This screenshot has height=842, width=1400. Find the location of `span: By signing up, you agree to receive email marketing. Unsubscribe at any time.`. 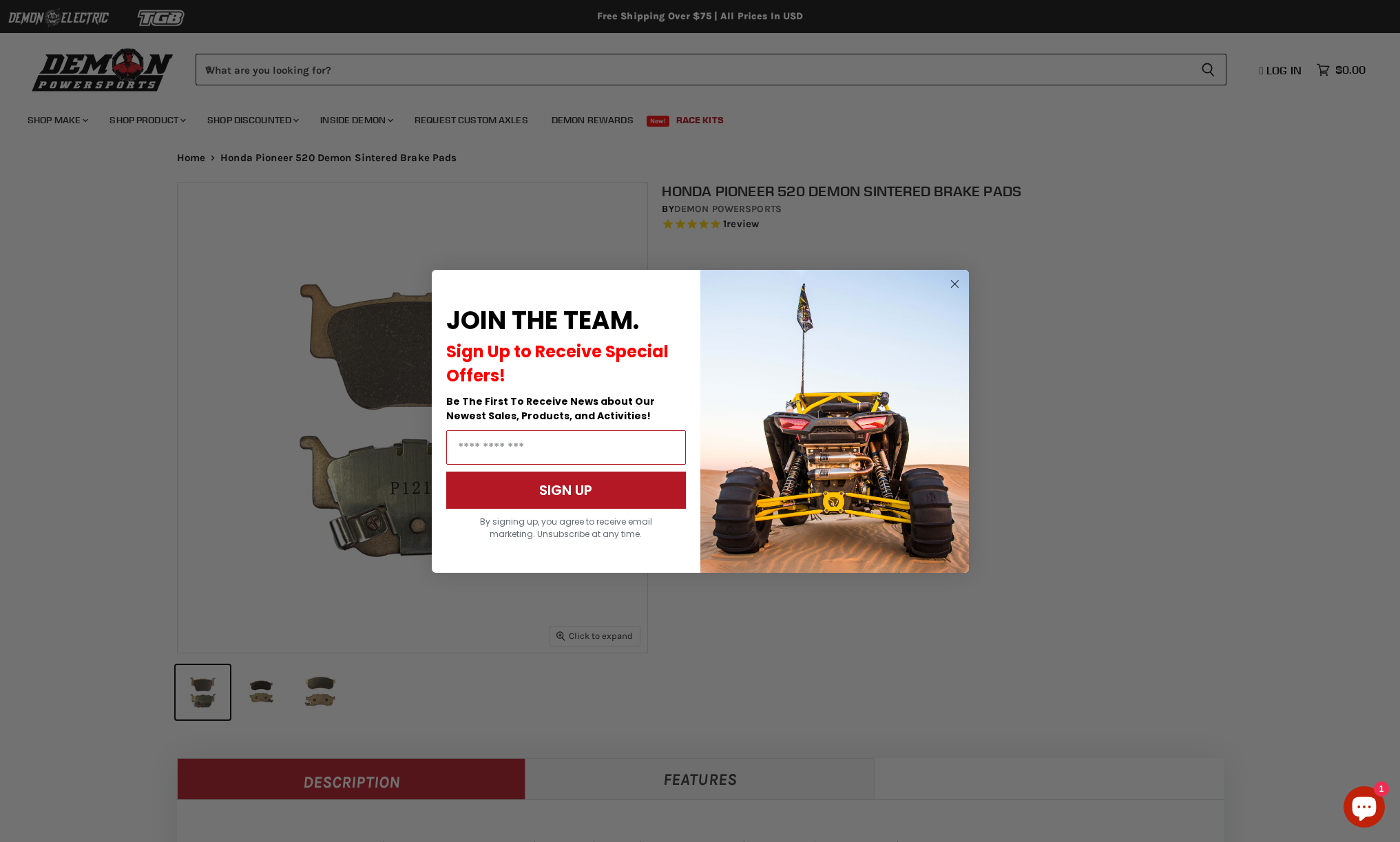

span: By signing up, you agree to receive email marketing. Unsubscribe at any time. is located at coordinates (566, 528).